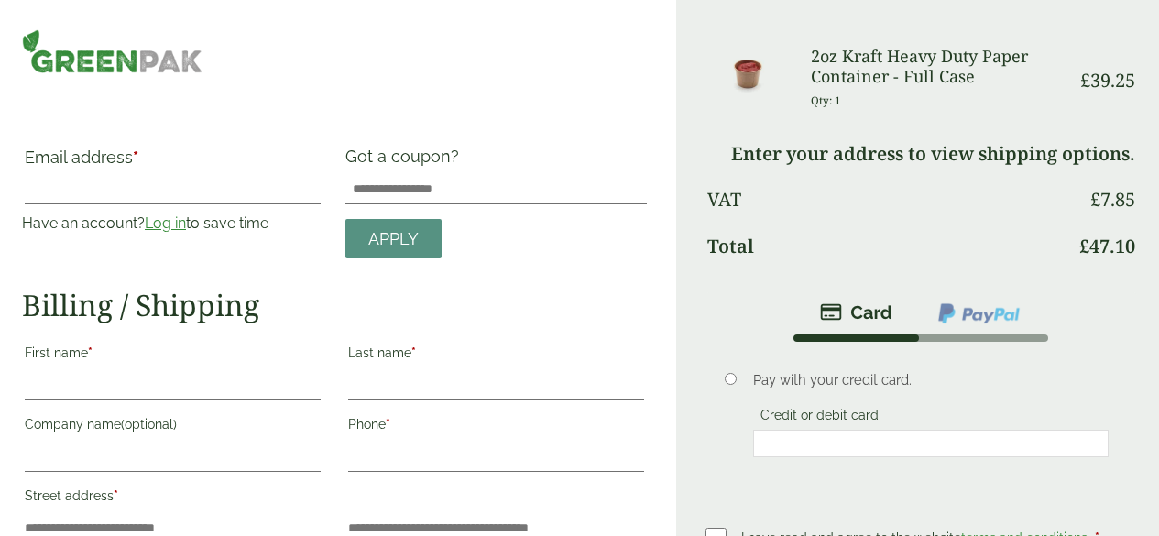  Describe the element at coordinates (172, 224) in the screenshot. I see `p: Have an account? to save time` at that location.